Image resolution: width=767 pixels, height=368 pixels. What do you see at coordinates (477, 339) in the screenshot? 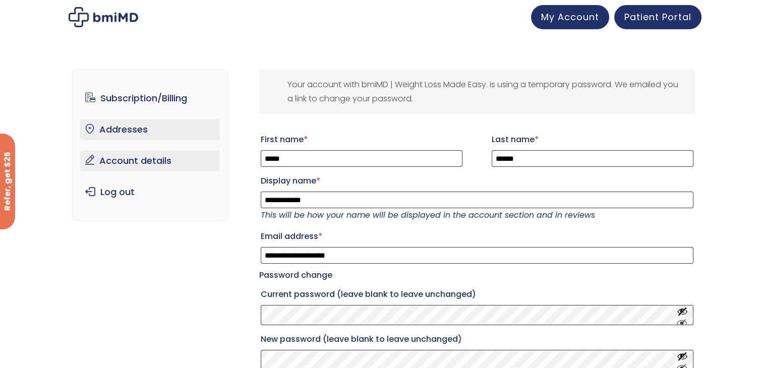
I see `label: New password (leave blank to leave unchanged)` at bounding box center [477, 339].